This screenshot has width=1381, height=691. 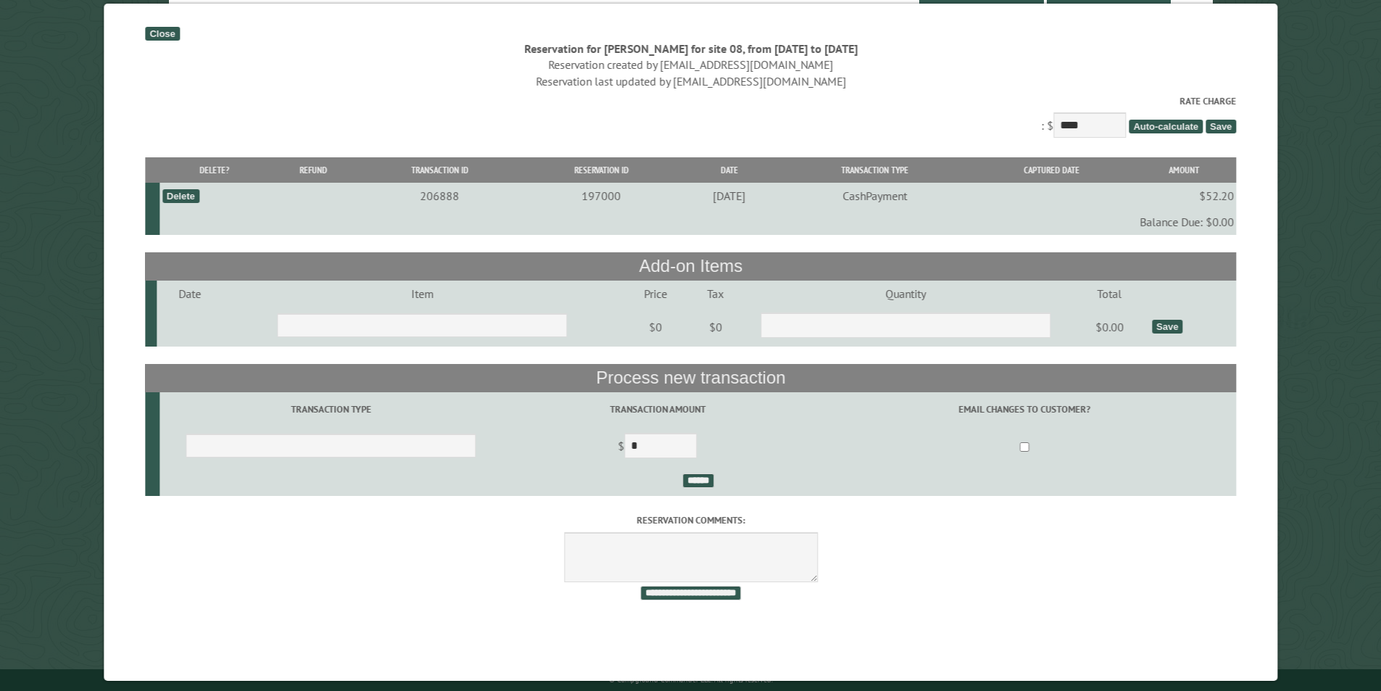 I want to click on div: Delete, so click(x=180, y=196).